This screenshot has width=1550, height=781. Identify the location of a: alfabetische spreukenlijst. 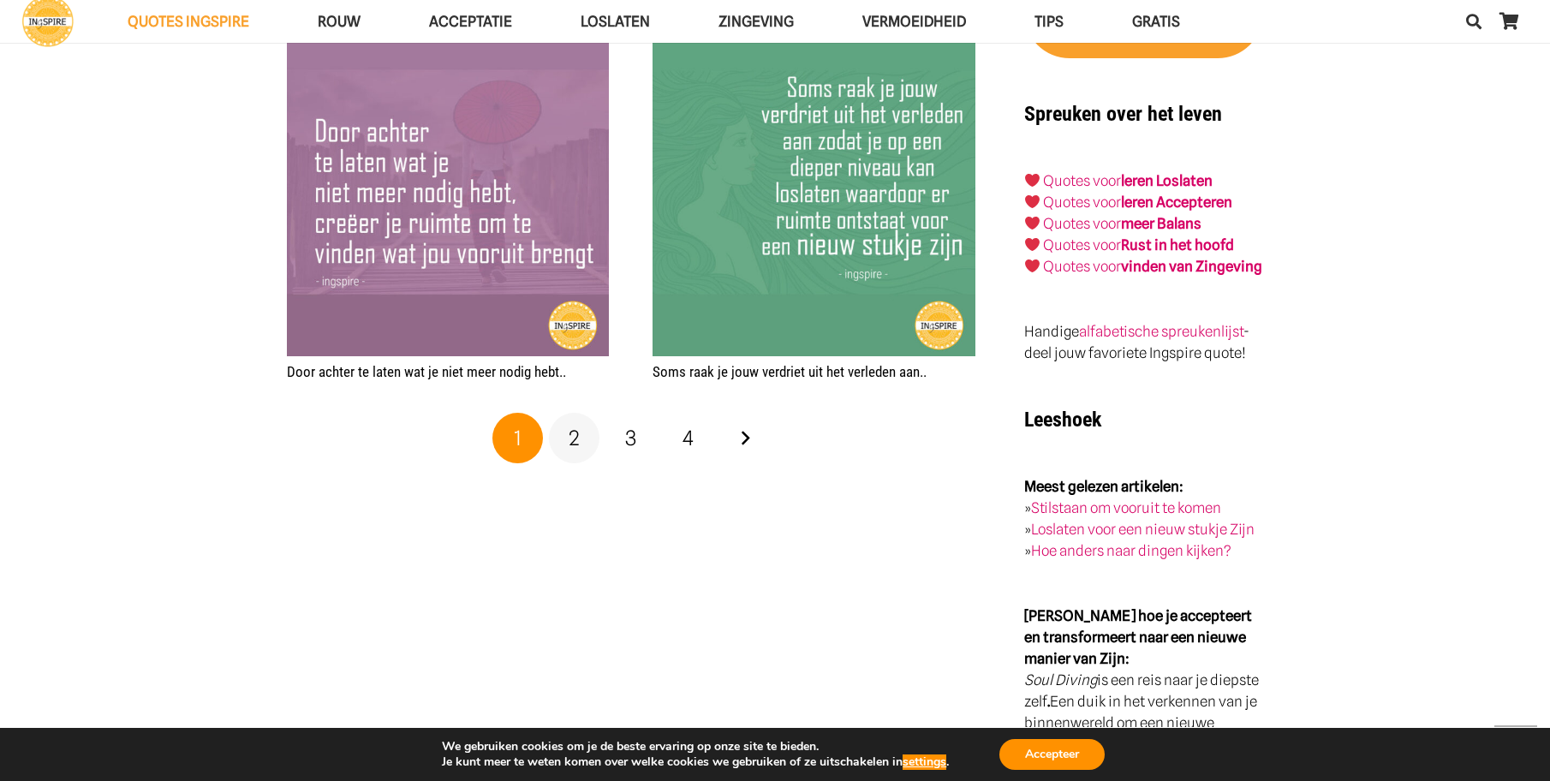
(1161, 331).